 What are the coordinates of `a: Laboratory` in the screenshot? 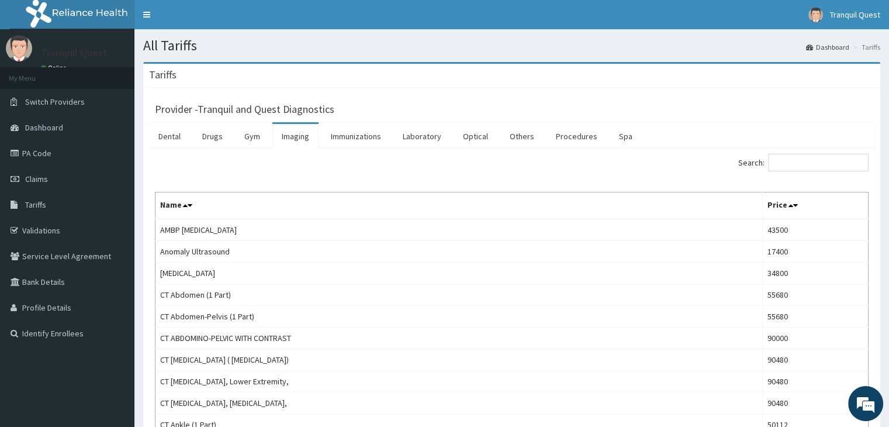 It's located at (422, 136).